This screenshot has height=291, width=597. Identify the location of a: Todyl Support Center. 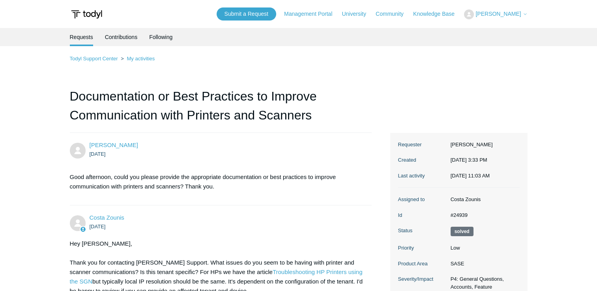
(94, 58).